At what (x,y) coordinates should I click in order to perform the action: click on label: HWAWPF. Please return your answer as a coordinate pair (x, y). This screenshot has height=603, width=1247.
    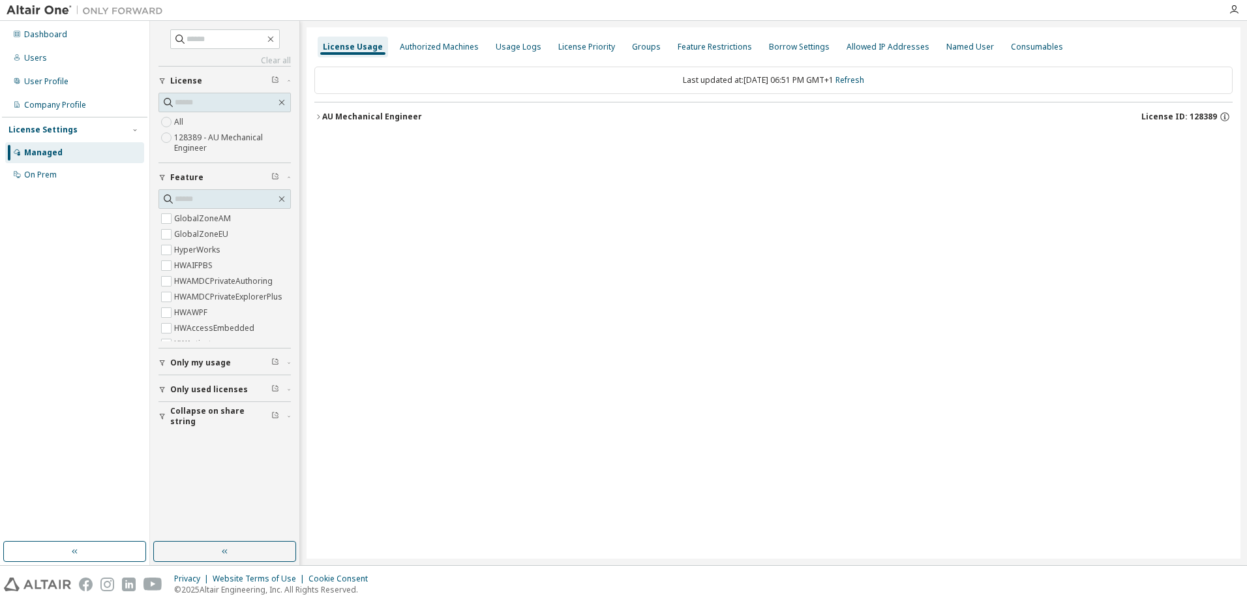
    Looking at the image, I should click on (192, 312).